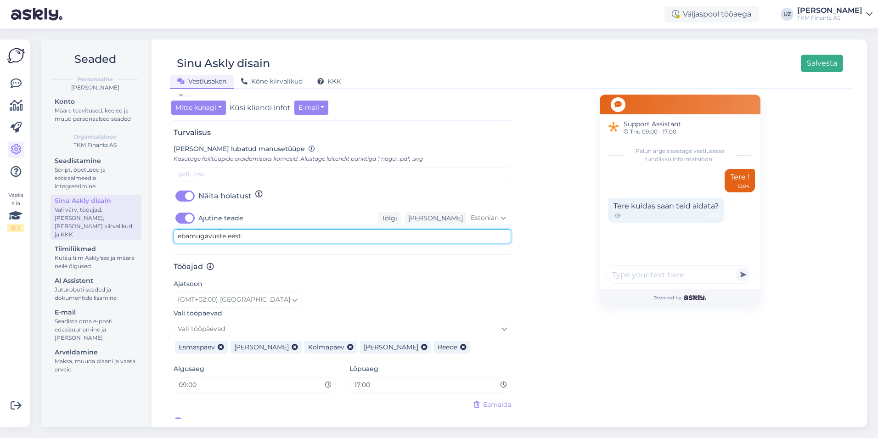 This screenshot has width=878, height=438. I want to click on div: Seadistamine, so click(96, 161).